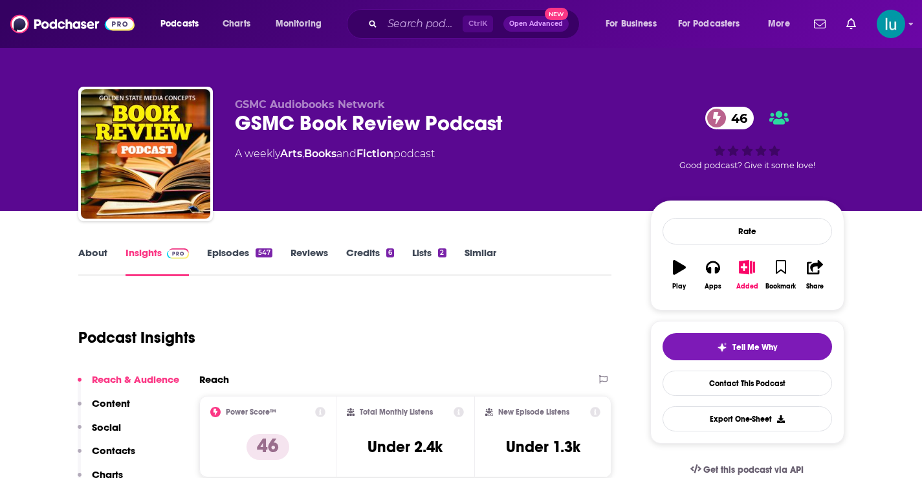 The width and height of the screenshot is (922, 478). Describe the element at coordinates (536, 24) in the screenshot. I see `span: Open Advanced` at that location.